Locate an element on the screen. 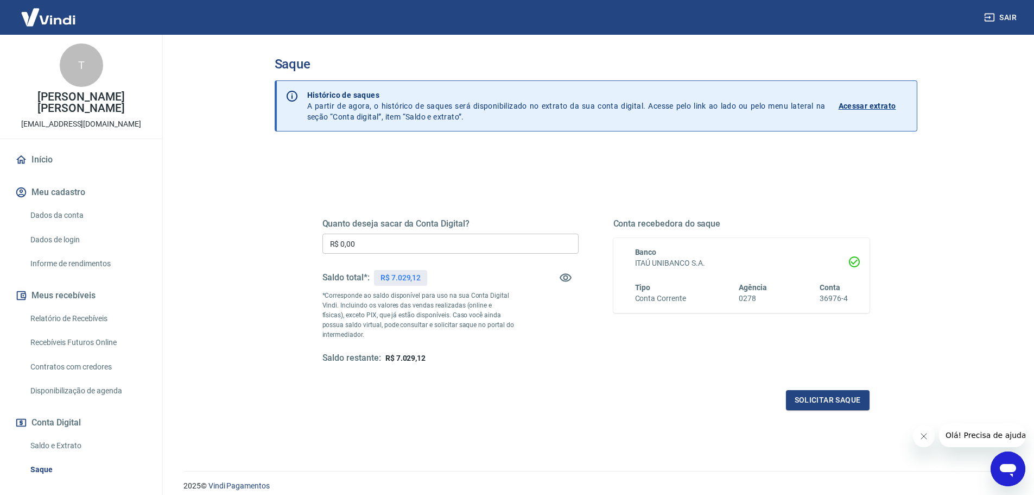  span: Olá! Precisa de ajuda? is located at coordinates (49, 12).